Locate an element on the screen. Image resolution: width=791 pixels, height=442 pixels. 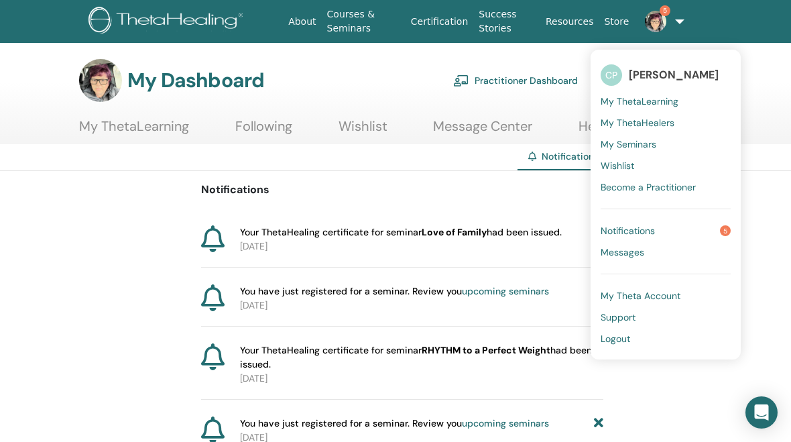
a: Following is located at coordinates (263, 131).